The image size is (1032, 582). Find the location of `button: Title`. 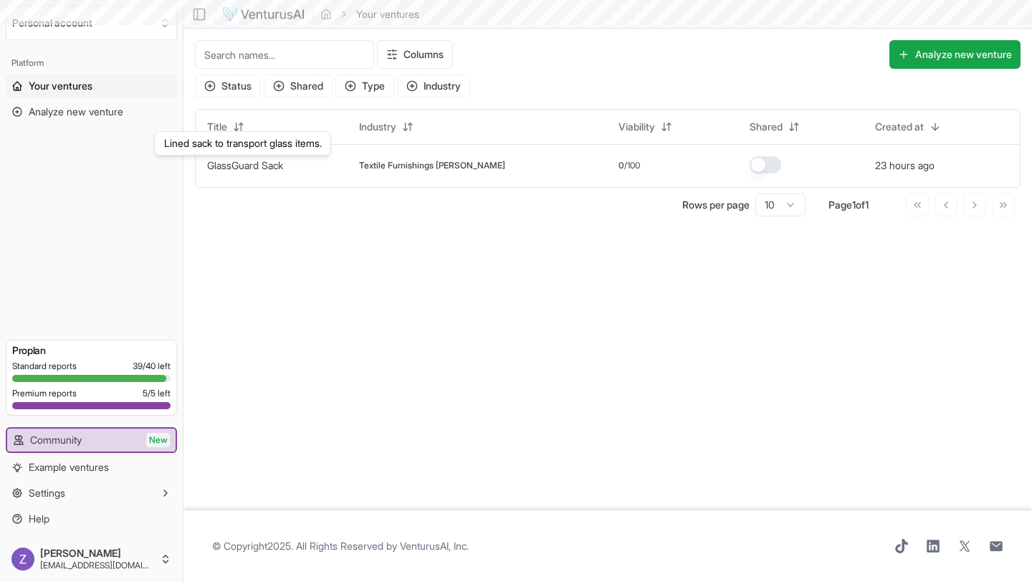

button: Title is located at coordinates (226, 127).